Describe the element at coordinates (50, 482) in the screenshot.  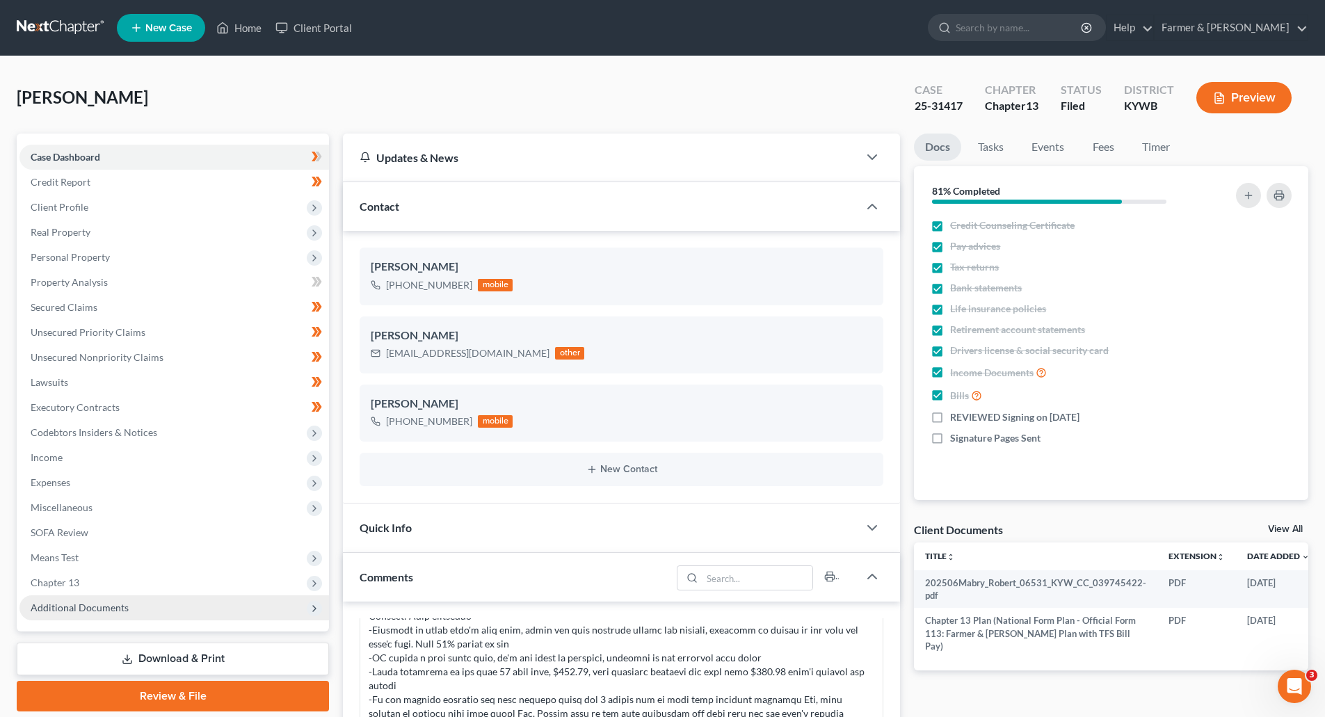
I see `span: Expenses` at that location.